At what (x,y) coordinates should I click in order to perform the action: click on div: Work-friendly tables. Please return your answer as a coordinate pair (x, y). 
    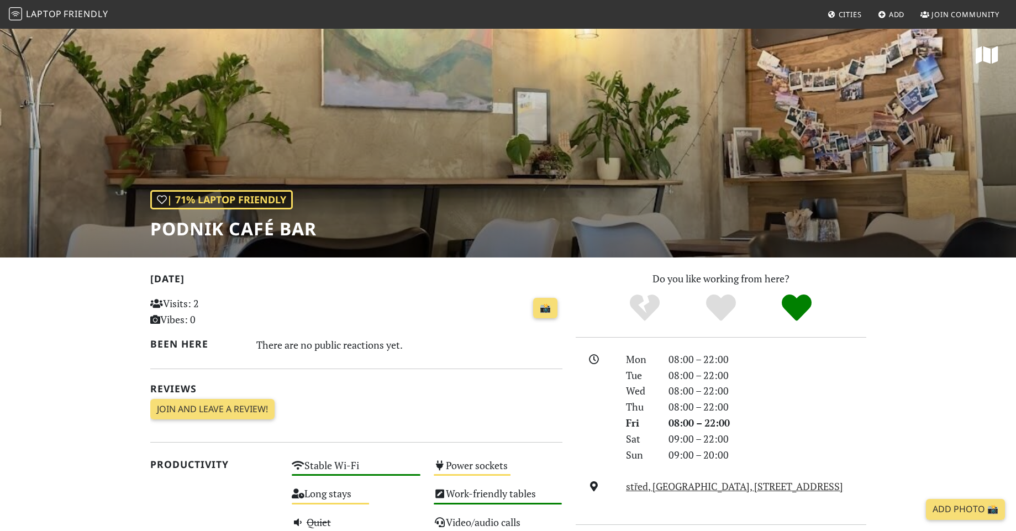
    Looking at the image, I should click on (498, 498).